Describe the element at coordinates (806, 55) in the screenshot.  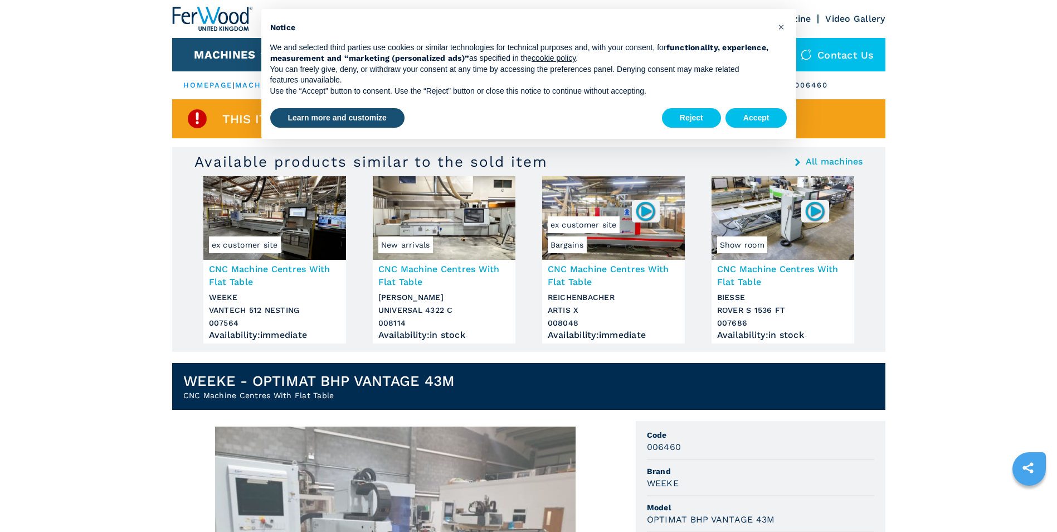
I see `img: Contact us` at that location.